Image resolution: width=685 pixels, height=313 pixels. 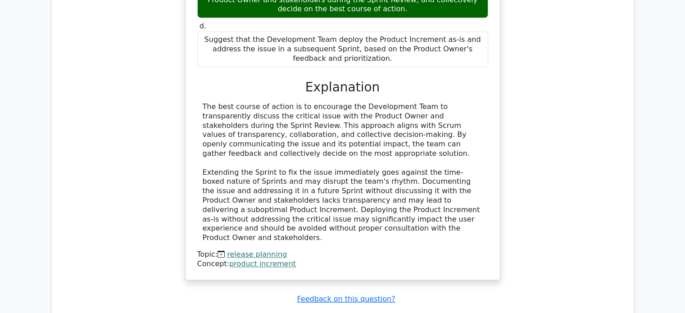 What do you see at coordinates (346, 299) in the screenshot?
I see `a: Feedback on this question?` at bounding box center [346, 299].